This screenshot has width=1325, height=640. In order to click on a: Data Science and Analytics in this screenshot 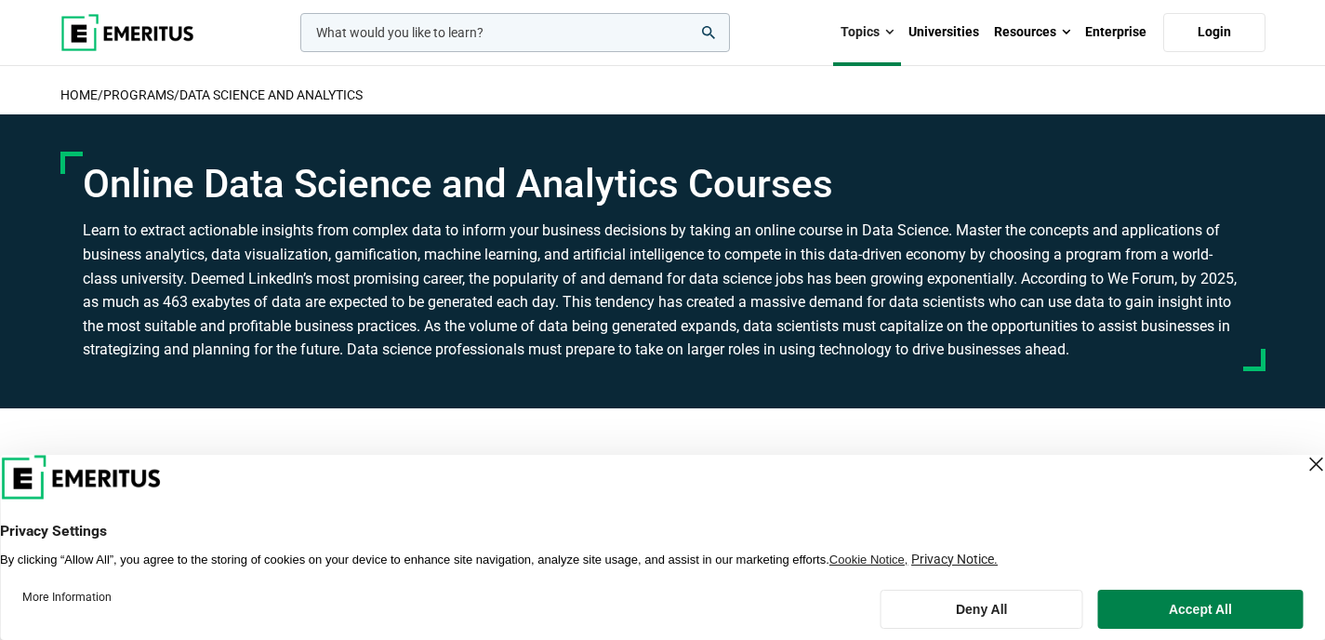, I will do `click(271, 95)`.